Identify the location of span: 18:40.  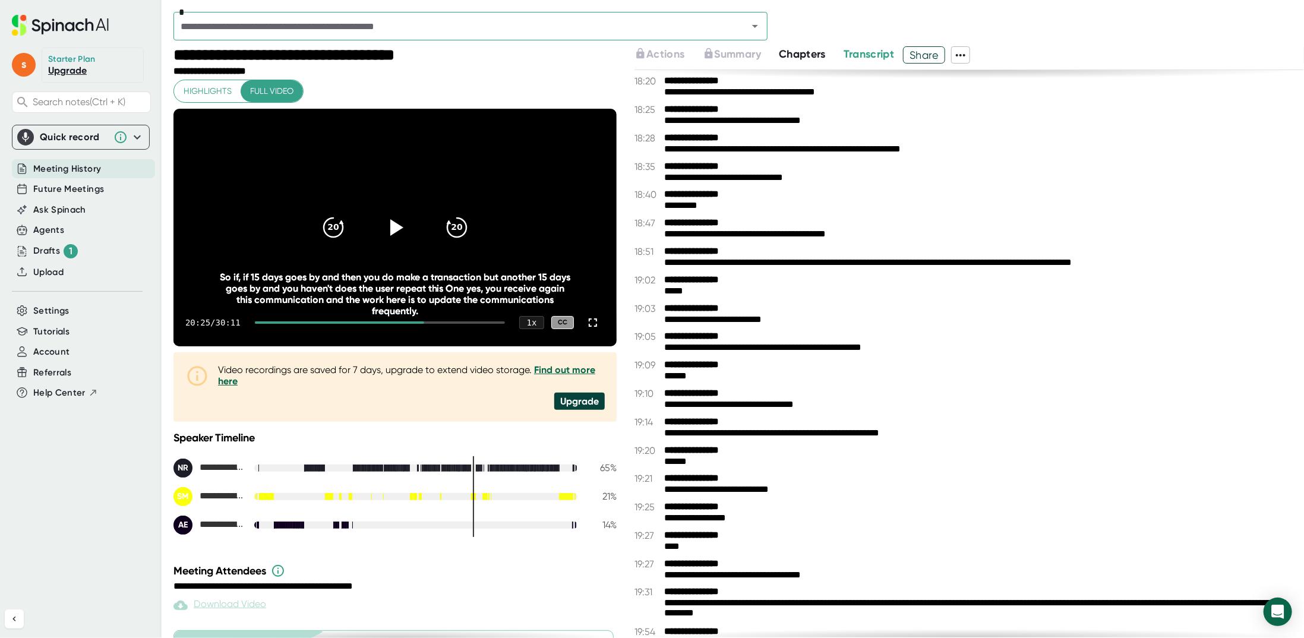
(648, 194).